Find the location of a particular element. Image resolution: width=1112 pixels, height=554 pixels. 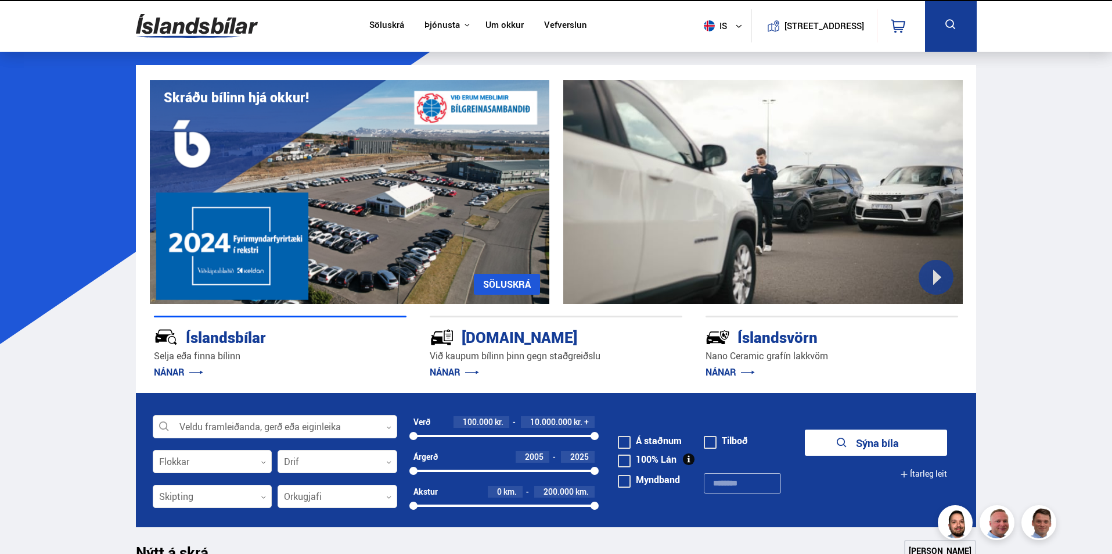

label: Myndband is located at coordinates (649, 479).